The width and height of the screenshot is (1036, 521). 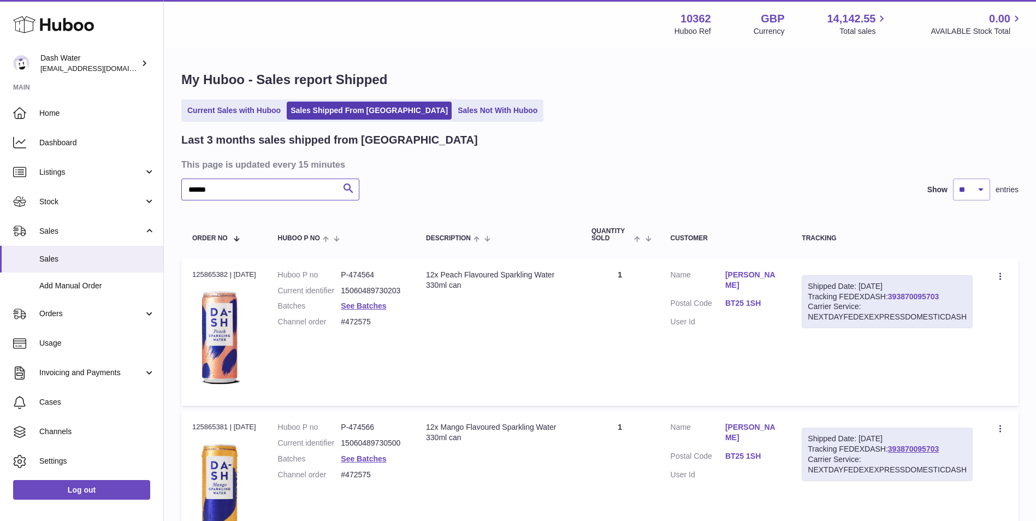 I want to click on span: Listings, so click(x=91, y=172).